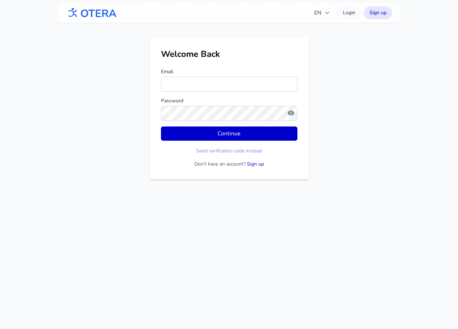  I want to click on label: Password, so click(229, 101).